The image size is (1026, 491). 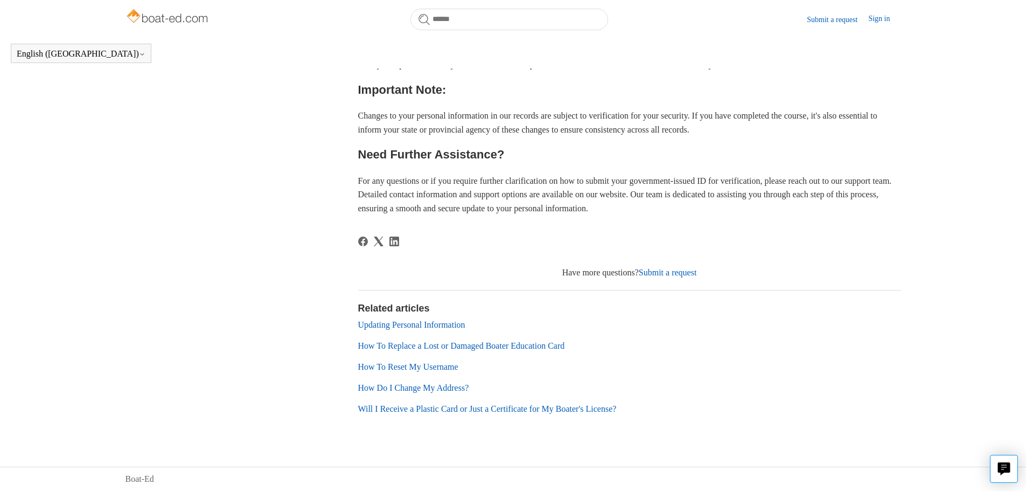 I want to click on div: Live chat, so click(x=1004, y=469).